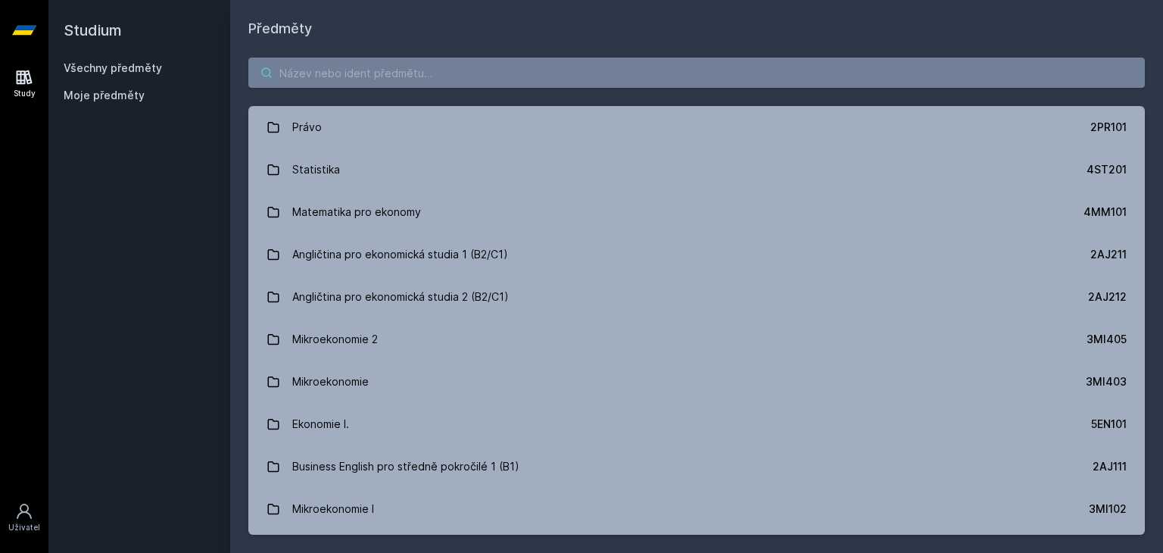  What do you see at coordinates (1107, 297) in the screenshot?
I see `div: 2AJ212` at bounding box center [1107, 297].